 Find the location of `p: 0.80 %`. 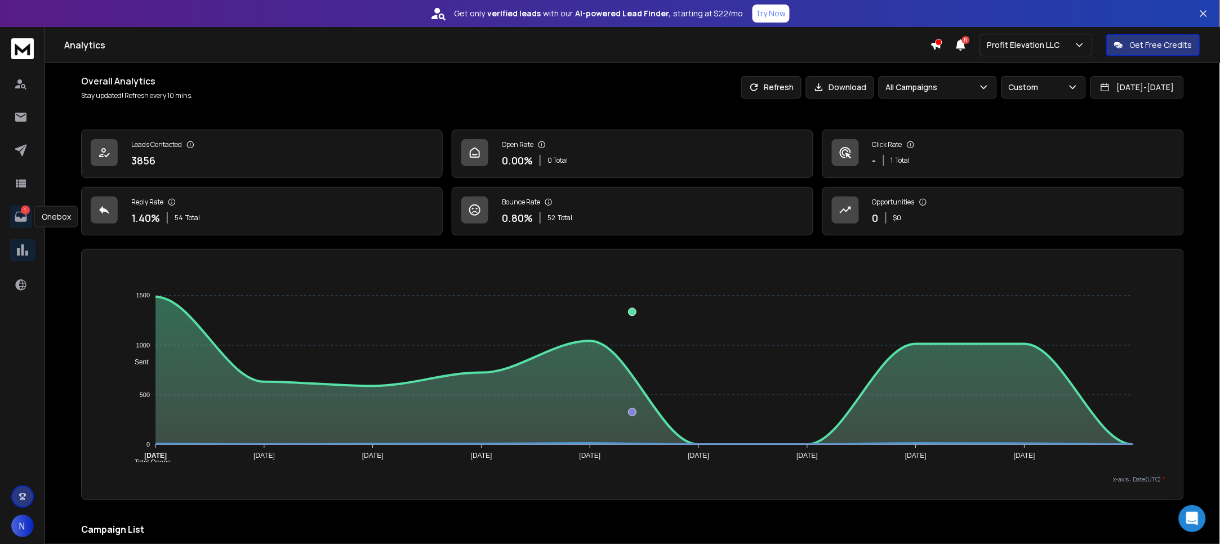

p: 0.80 % is located at coordinates (517, 218).